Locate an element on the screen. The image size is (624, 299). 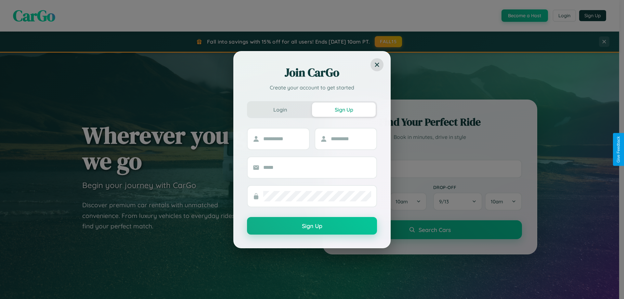
h2: Join CarGo is located at coordinates (312, 73).